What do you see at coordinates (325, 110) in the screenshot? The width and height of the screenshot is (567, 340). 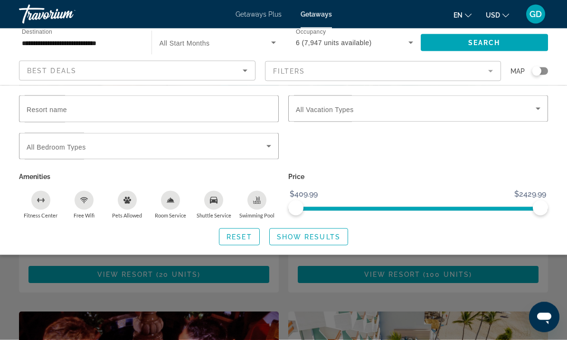 I see `span: All Vacation Types` at bounding box center [325, 110].